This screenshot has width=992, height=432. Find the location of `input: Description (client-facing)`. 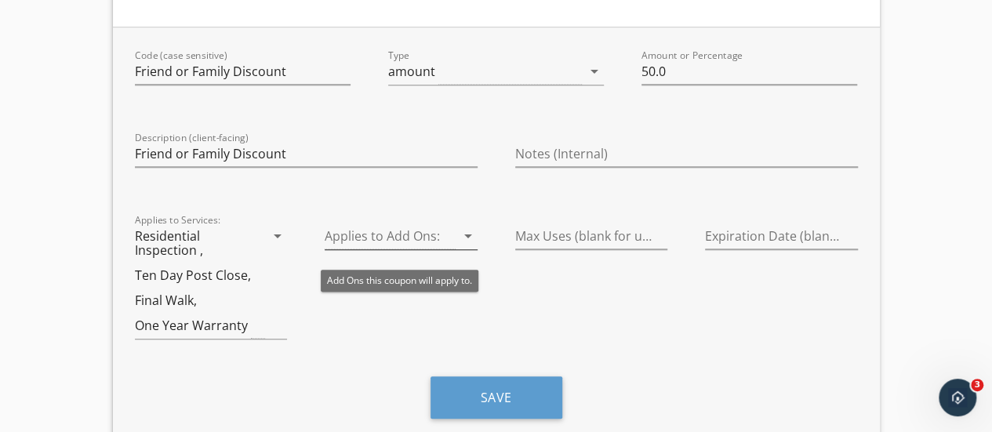

input: Description (client-facing) is located at coordinates (306, 154).